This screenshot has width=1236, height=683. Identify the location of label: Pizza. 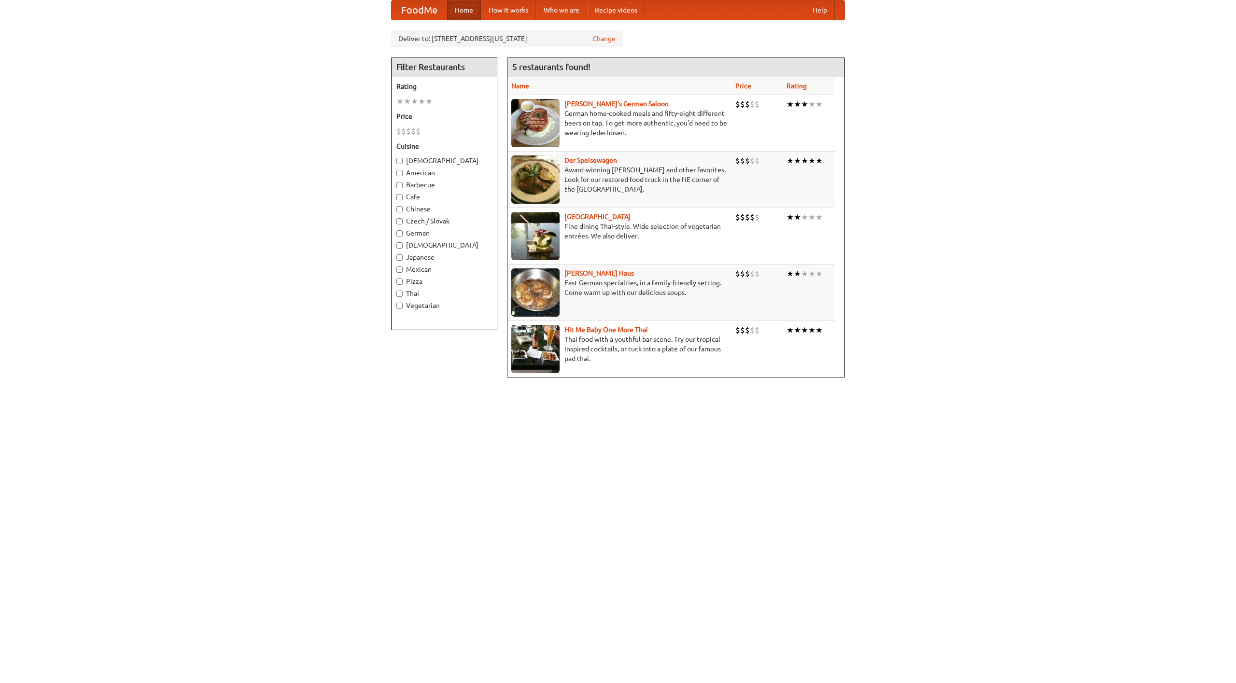
(444, 281).